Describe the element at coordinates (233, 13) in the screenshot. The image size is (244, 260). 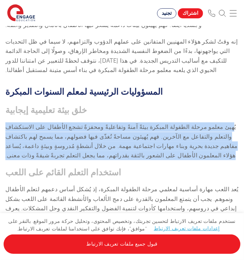
I see `img: القائمة المحمولة` at that location.